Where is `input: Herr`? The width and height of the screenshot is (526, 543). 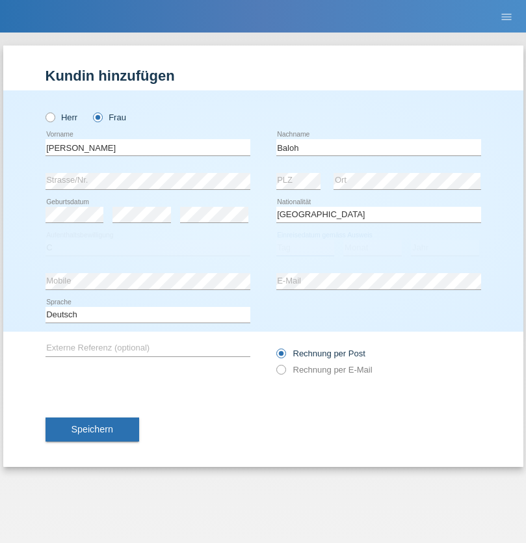
input: Herr is located at coordinates (49, 116).